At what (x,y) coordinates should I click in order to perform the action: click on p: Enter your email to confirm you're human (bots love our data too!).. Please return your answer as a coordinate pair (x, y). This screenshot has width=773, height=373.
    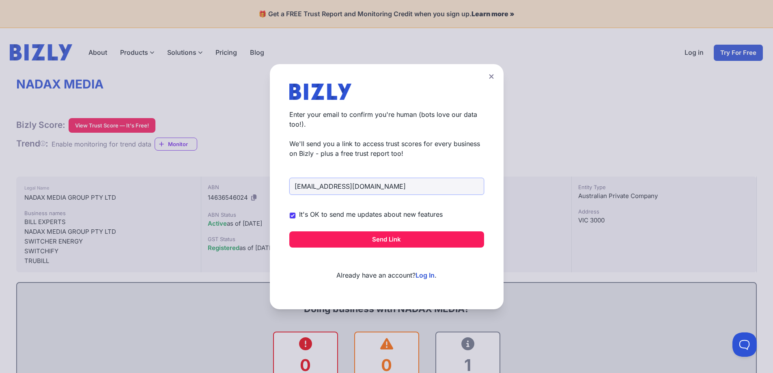
    Looking at the image, I should click on (387, 119).